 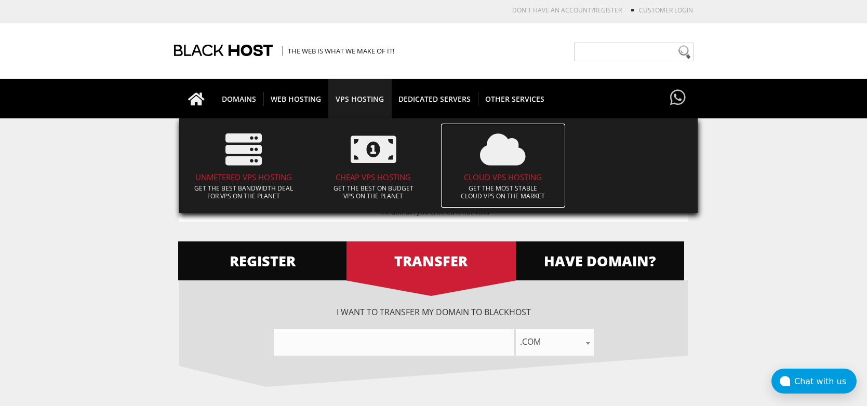 What do you see at coordinates (373, 177) in the screenshot?
I see `h4: CHEAP VPS HOSTING` at bounding box center [373, 177].